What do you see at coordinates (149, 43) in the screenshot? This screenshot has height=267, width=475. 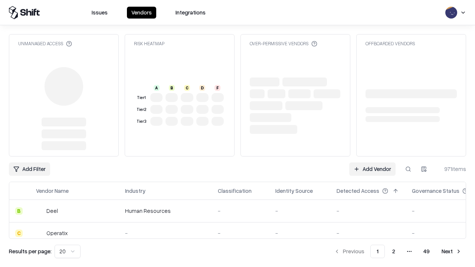 I see `div: Risk Heatmap` at bounding box center [149, 43].